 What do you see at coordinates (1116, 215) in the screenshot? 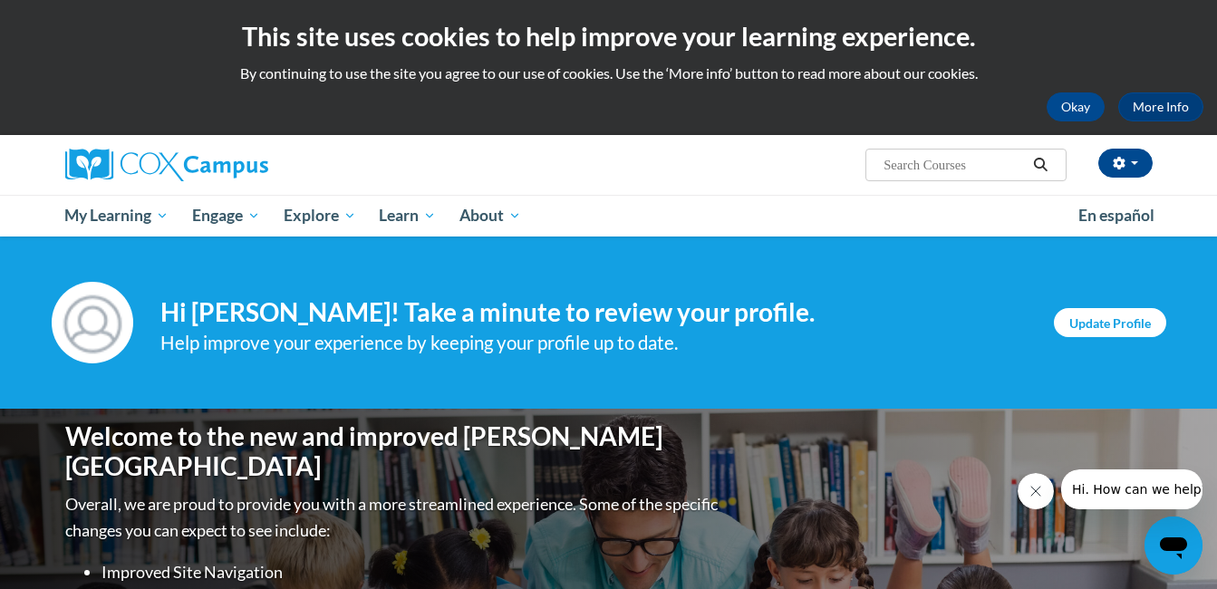
I see `span: En español` at bounding box center [1116, 215].